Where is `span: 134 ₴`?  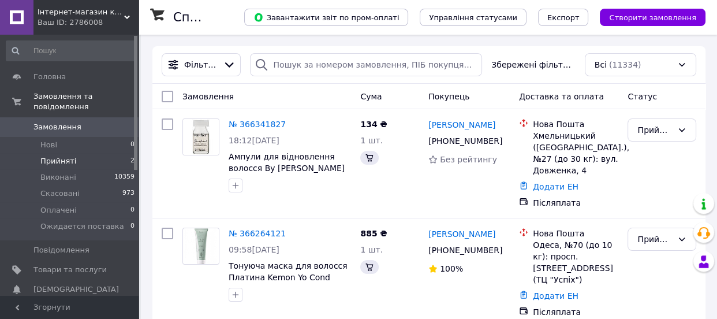 span: 134 ₴ is located at coordinates (374, 124).